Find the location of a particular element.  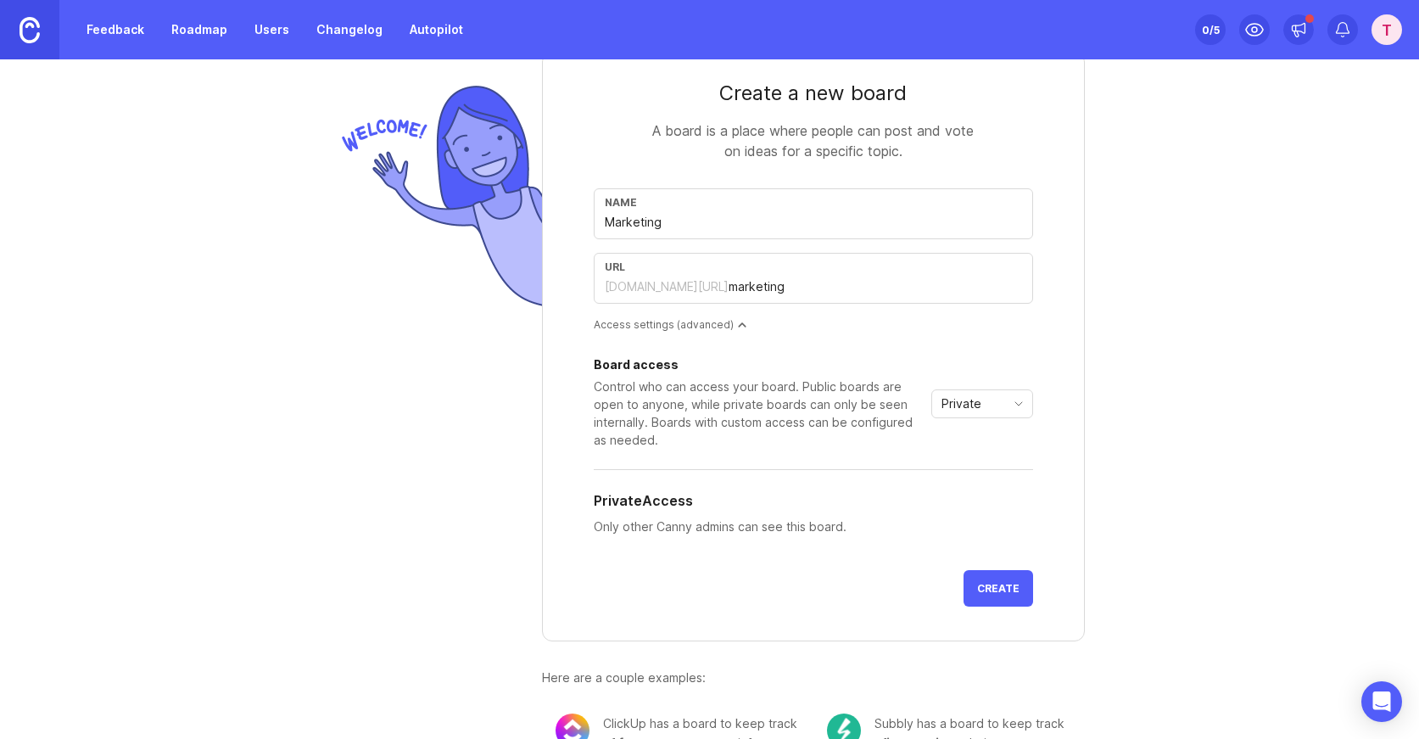

a: Autopilot is located at coordinates (436, 30).